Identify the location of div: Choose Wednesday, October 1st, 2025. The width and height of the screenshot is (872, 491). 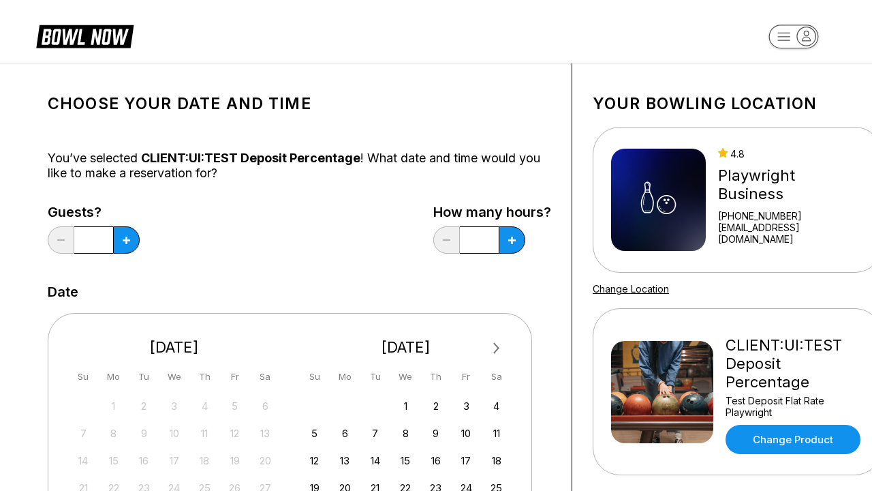
(405, 405).